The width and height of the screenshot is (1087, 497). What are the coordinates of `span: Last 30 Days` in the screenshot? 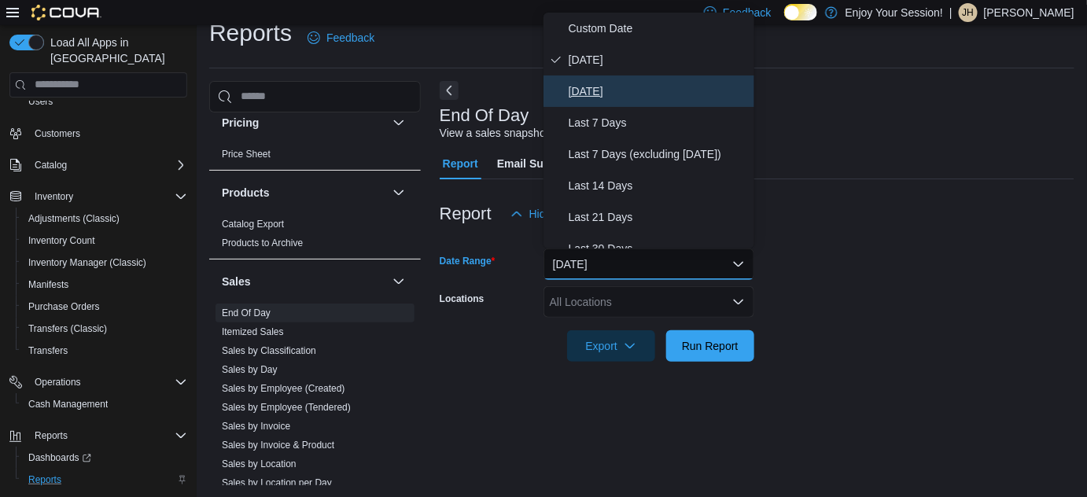 It's located at (658, 249).